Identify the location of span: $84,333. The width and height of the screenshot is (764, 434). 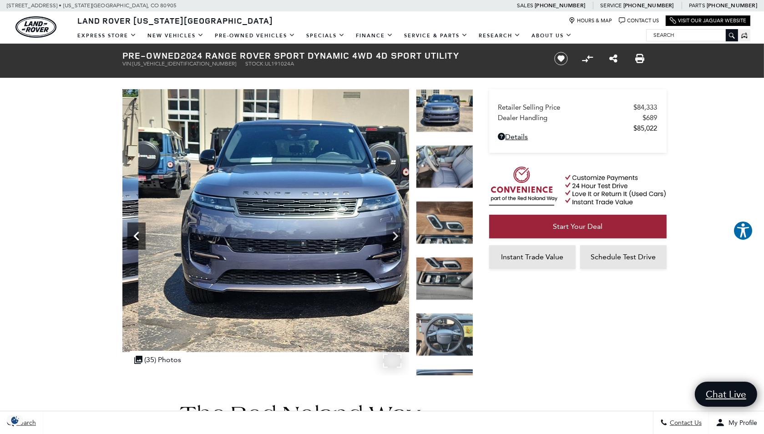
(646, 107).